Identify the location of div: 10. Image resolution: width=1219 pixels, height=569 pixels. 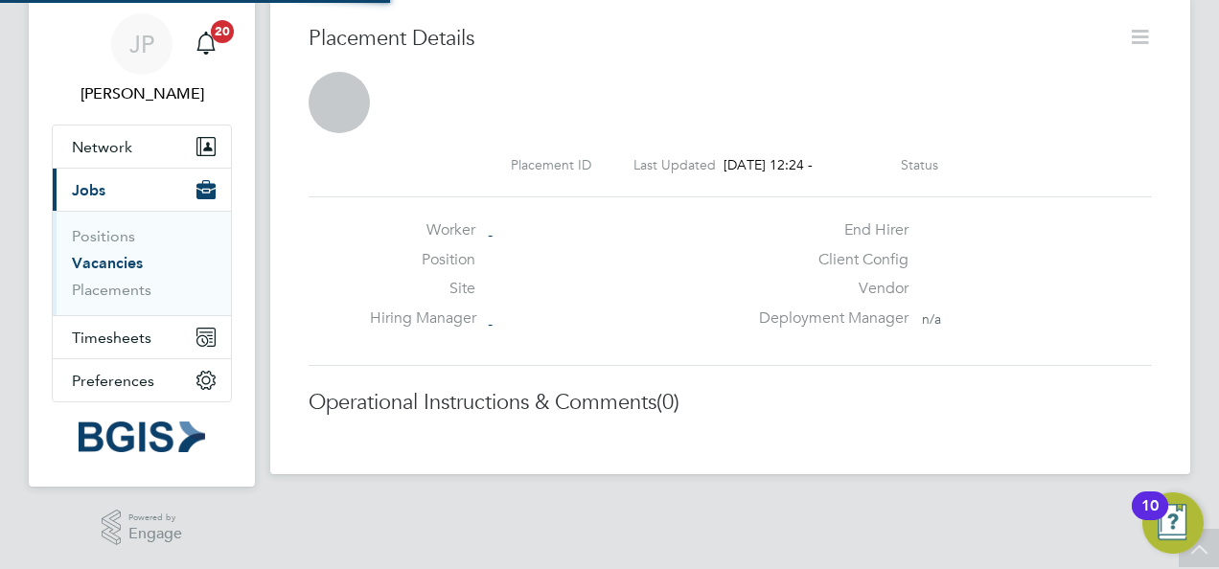
(1150, 519).